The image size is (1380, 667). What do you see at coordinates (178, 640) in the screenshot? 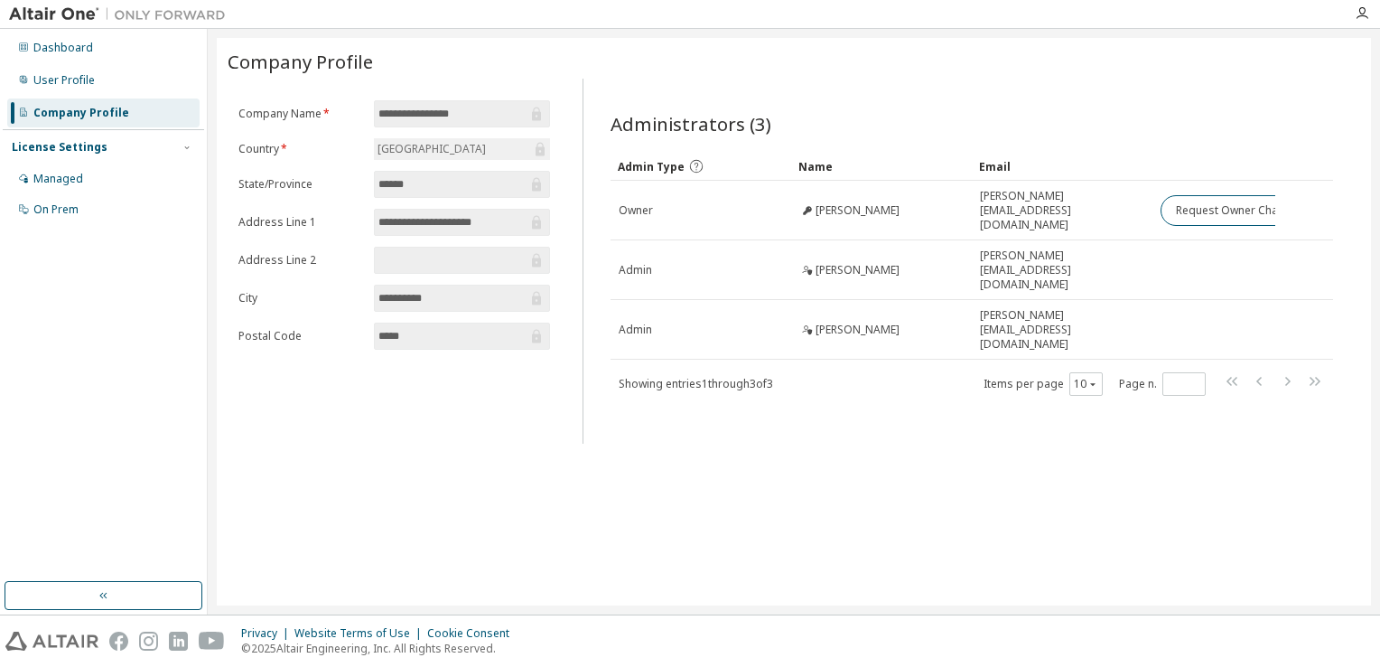
I see `img: linkedin.svg` at bounding box center [178, 640].